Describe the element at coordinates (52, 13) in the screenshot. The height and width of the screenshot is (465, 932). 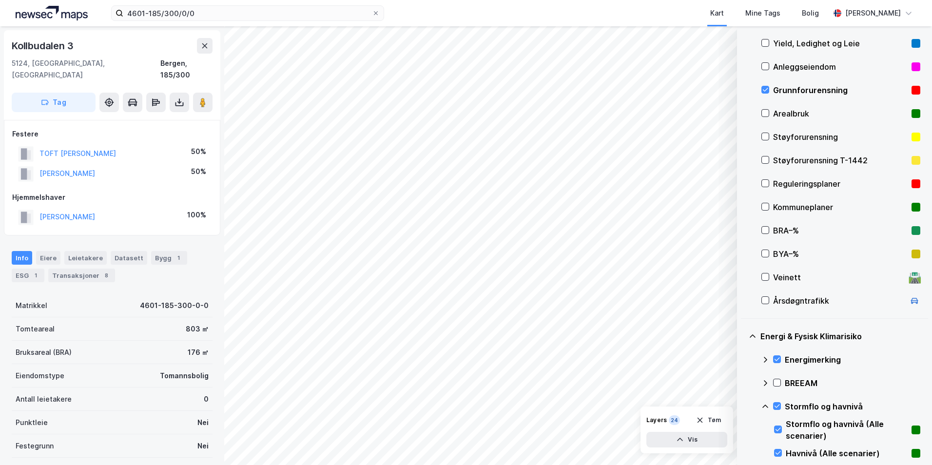
I see `img: logo.a4113a55bc3d86da70a041830d287a7e.svg` at that location.